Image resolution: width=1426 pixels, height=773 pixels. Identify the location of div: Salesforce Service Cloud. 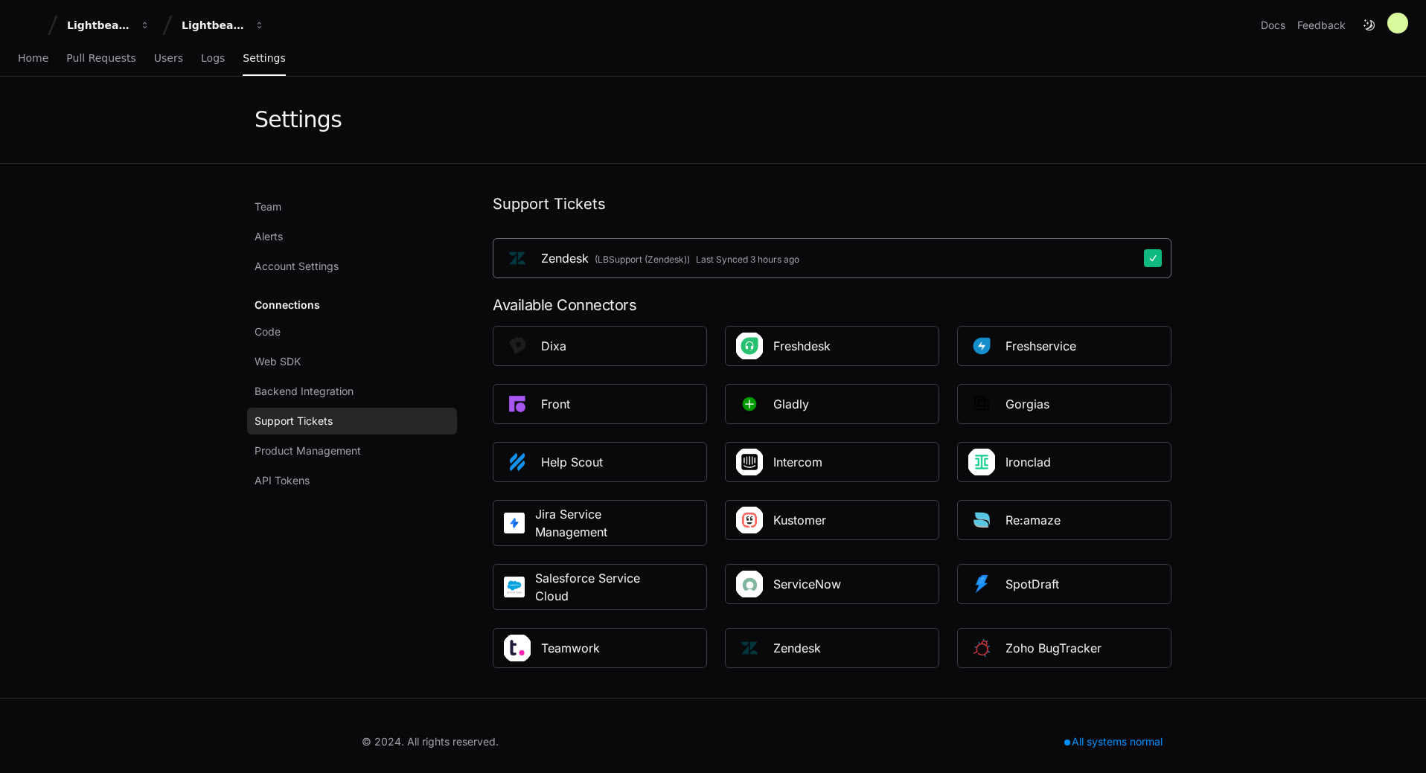
(592, 587).